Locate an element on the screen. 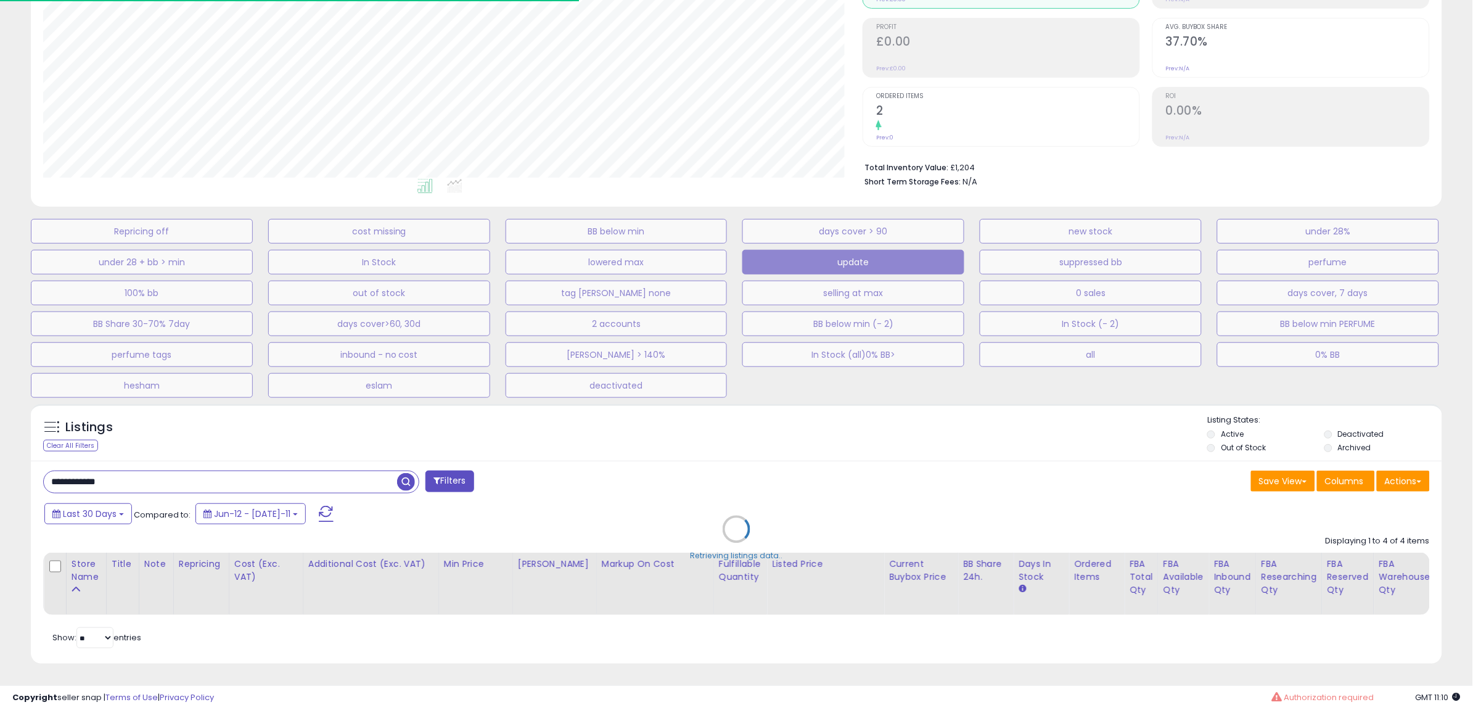 The width and height of the screenshot is (1473, 710). span: N/A is located at coordinates (970, 181).